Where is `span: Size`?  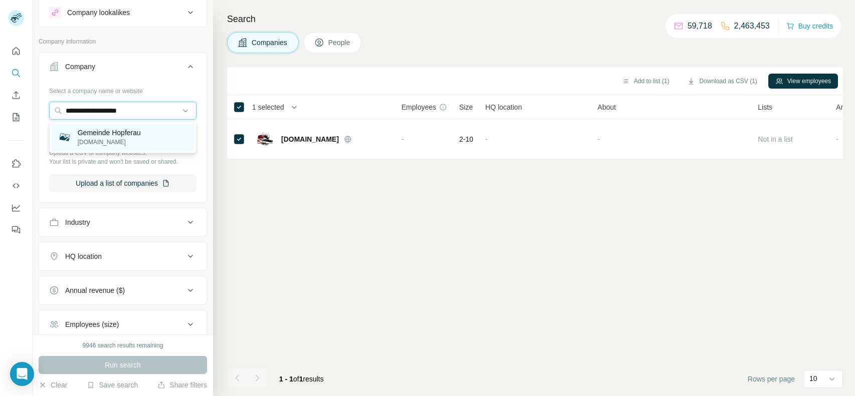
span: Size is located at coordinates (465, 107).